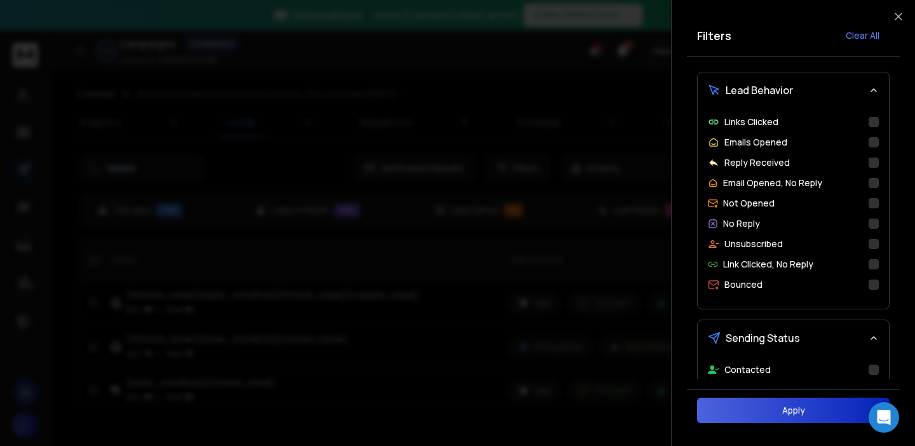 This screenshot has width=915, height=446. I want to click on button: Lead Behavior, so click(793, 90).